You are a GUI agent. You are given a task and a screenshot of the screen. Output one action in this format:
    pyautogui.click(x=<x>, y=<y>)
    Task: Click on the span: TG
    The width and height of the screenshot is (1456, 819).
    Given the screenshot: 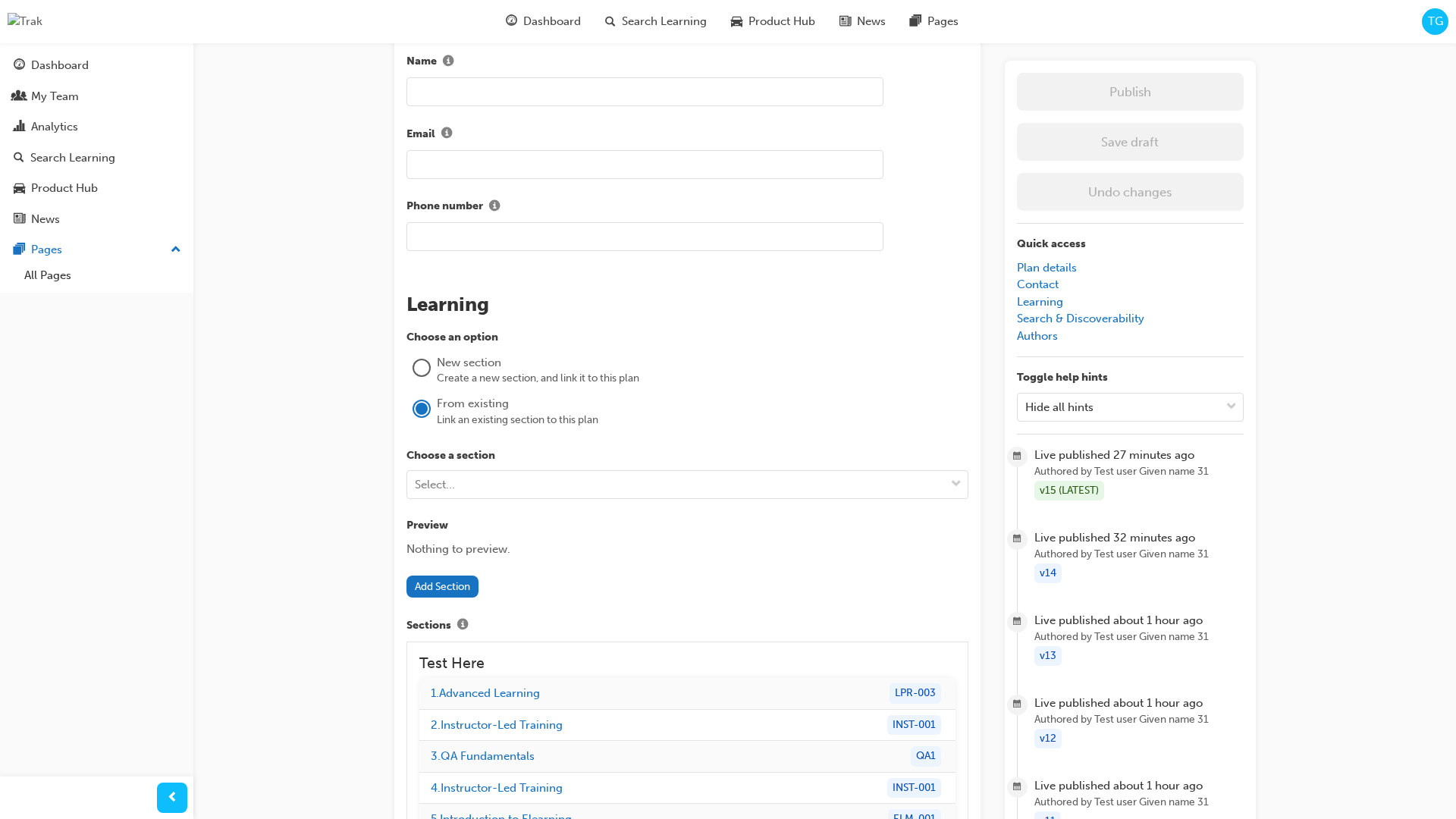 What is the action you would take?
    pyautogui.click(x=1436, y=21)
    